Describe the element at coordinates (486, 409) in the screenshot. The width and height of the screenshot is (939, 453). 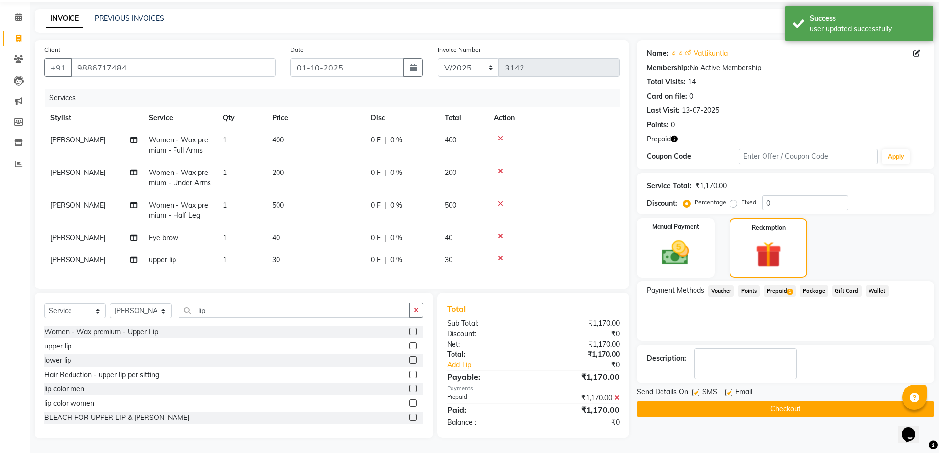
I see `div: Paid:` at that location.